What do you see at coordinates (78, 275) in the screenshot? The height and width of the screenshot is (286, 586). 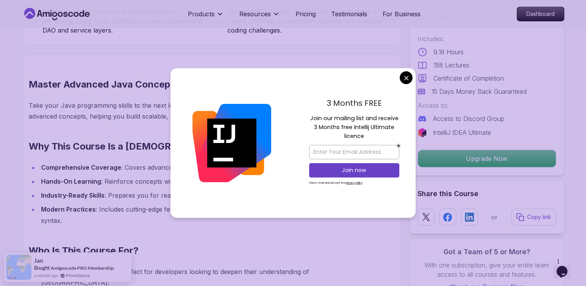 I see `a: ProveSource` at bounding box center [78, 275].